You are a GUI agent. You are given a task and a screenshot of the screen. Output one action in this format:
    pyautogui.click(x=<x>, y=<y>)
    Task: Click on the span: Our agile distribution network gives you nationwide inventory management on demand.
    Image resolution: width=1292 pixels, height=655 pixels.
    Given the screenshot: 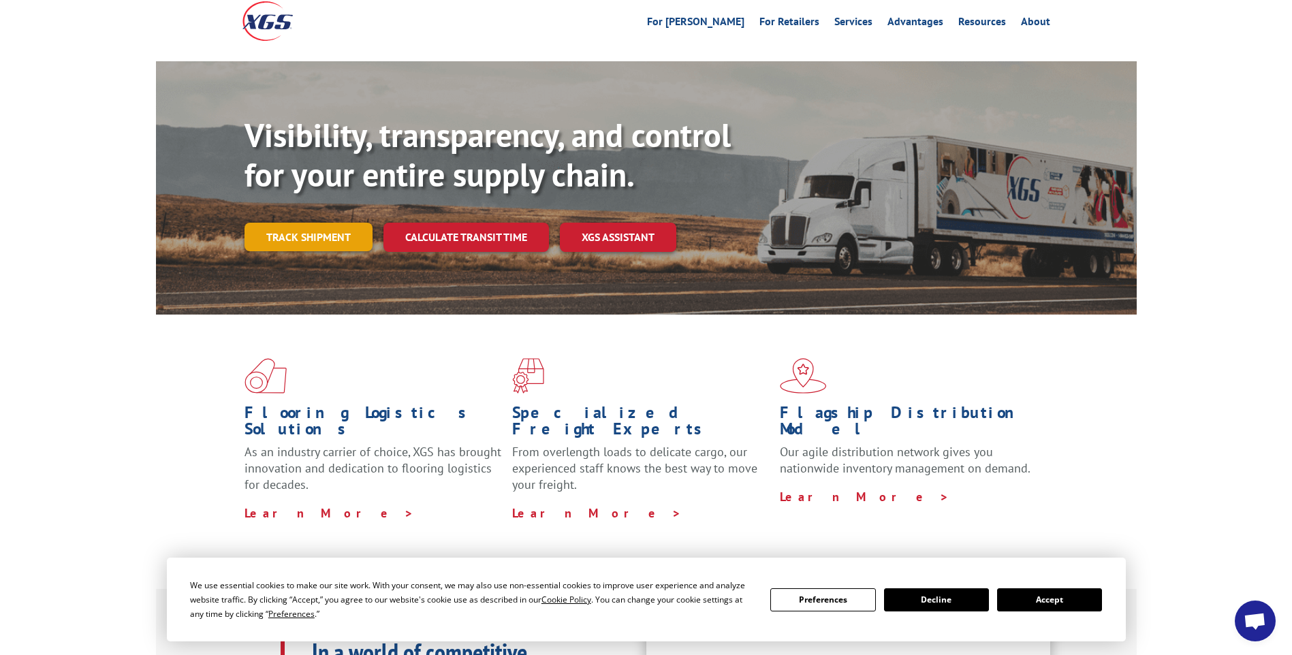 What is the action you would take?
    pyautogui.click(x=905, y=460)
    